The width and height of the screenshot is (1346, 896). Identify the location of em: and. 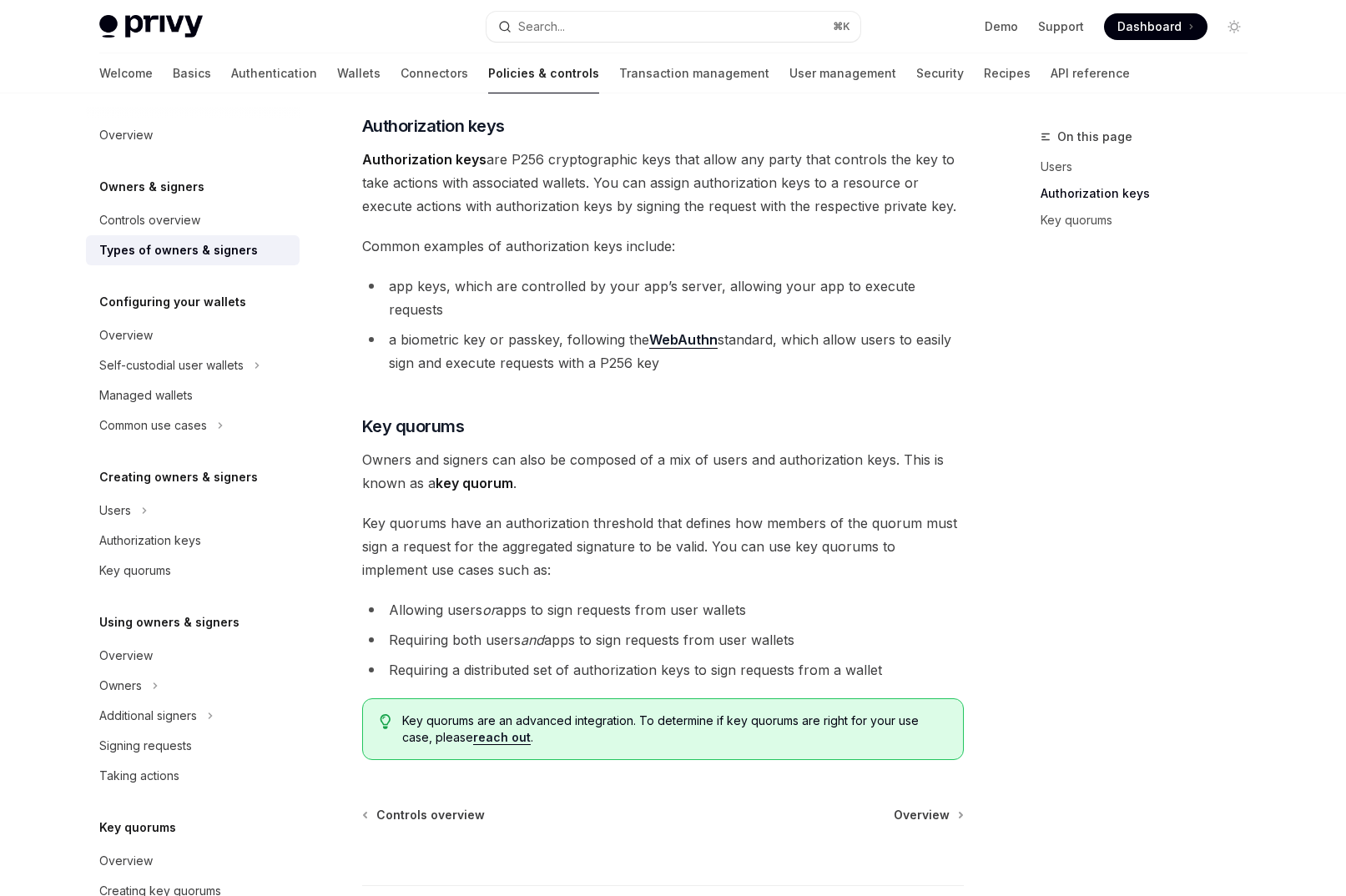
(533, 640).